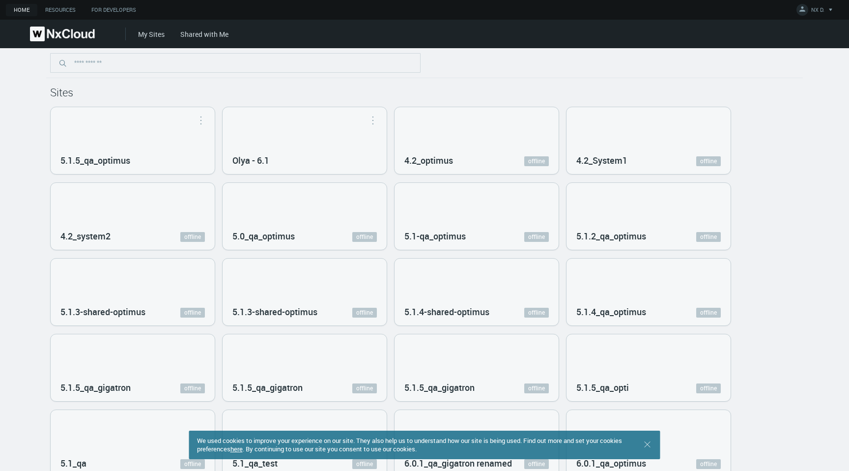 The height and width of the screenshot is (471, 849). I want to click on nx-search-highlight: 4.2_System1, so click(602, 160).